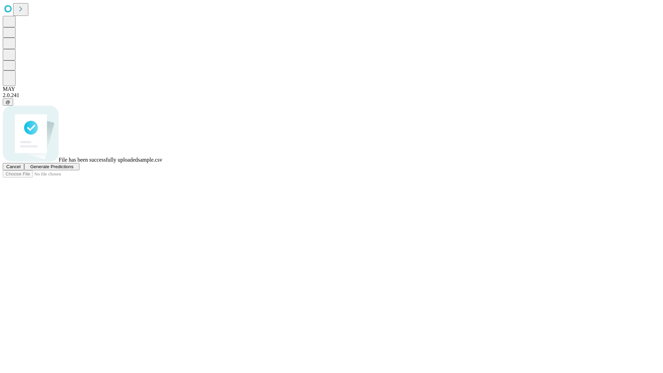 The height and width of the screenshot is (373, 663). What do you see at coordinates (332, 95) in the screenshot?
I see `div: 2.0.241` at bounding box center [332, 95].